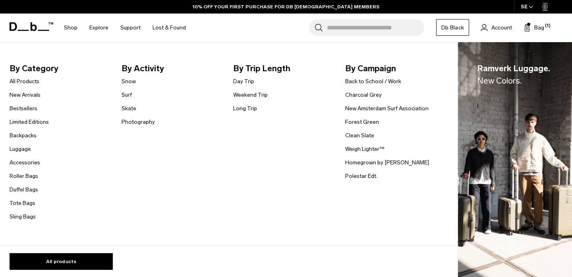  Describe the element at coordinates (59, 68) in the screenshot. I see `span: By Category` at that location.